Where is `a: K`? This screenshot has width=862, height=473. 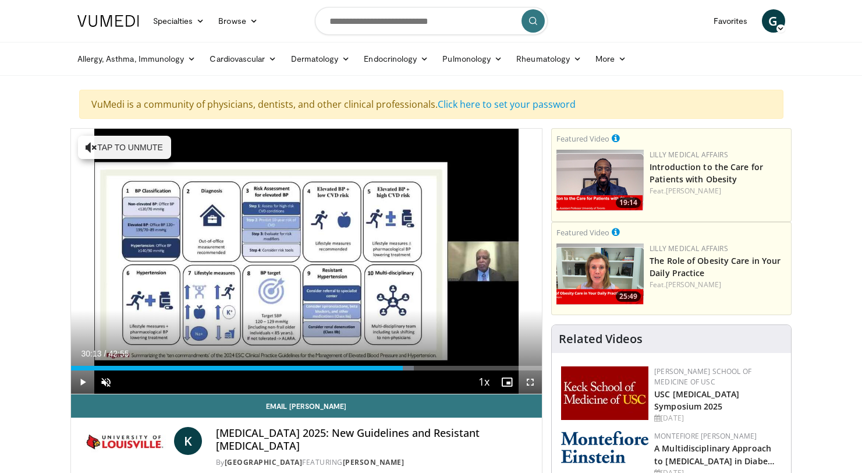 a: K is located at coordinates (188, 441).